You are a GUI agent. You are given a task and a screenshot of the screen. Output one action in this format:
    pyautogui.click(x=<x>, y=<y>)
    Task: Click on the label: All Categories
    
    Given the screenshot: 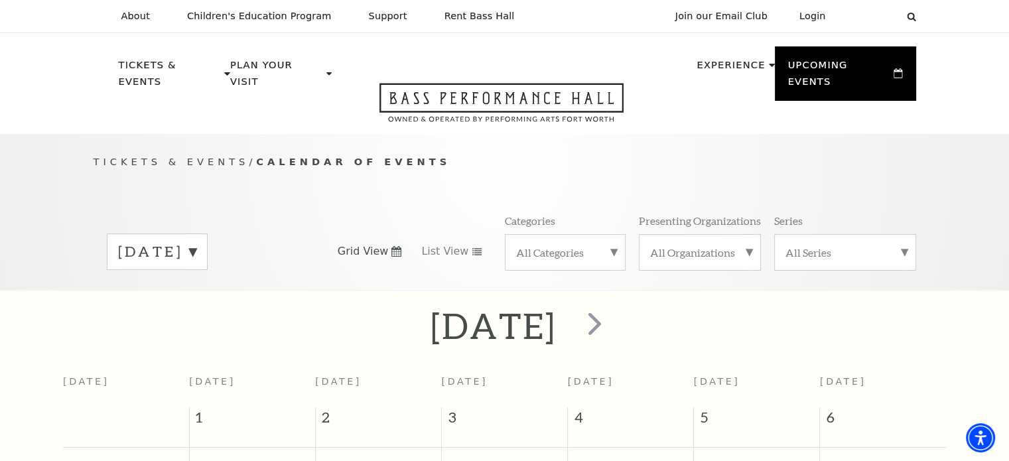 What is the action you would take?
    pyautogui.click(x=565, y=252)
    